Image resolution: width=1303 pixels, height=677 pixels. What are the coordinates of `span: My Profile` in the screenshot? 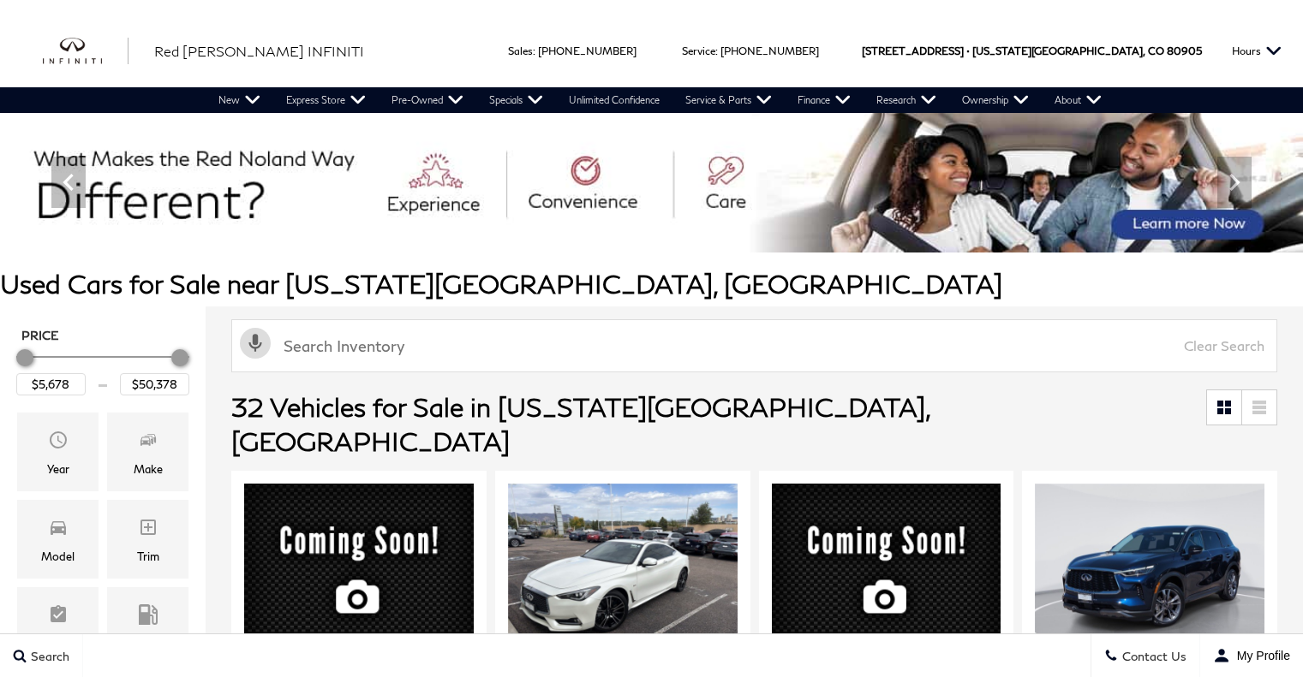 It's located at (1260, 656).